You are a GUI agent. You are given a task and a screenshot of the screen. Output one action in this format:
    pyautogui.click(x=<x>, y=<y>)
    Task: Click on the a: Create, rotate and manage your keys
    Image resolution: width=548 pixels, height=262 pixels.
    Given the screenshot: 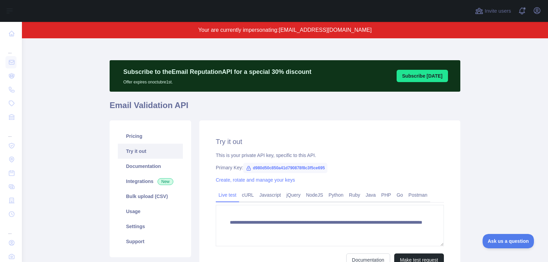 What is the action you would take?
    pyautogui.click(x=255, y=180)
    